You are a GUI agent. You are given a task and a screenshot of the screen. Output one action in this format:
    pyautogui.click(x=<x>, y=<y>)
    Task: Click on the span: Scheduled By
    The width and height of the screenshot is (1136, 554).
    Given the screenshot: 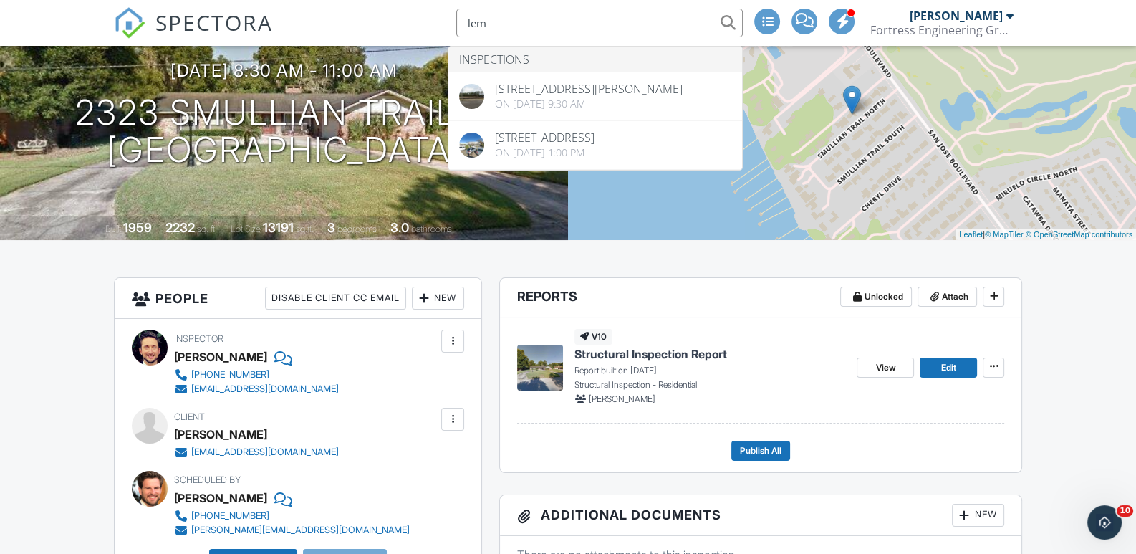 What is the action you would take?
    pyautogui.click(x=207, y=479)
    